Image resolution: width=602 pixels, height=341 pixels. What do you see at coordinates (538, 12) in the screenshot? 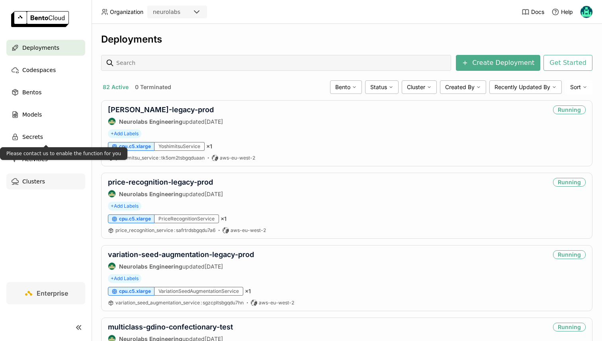
I see `span: Docs` at bounding box center [538, 12].